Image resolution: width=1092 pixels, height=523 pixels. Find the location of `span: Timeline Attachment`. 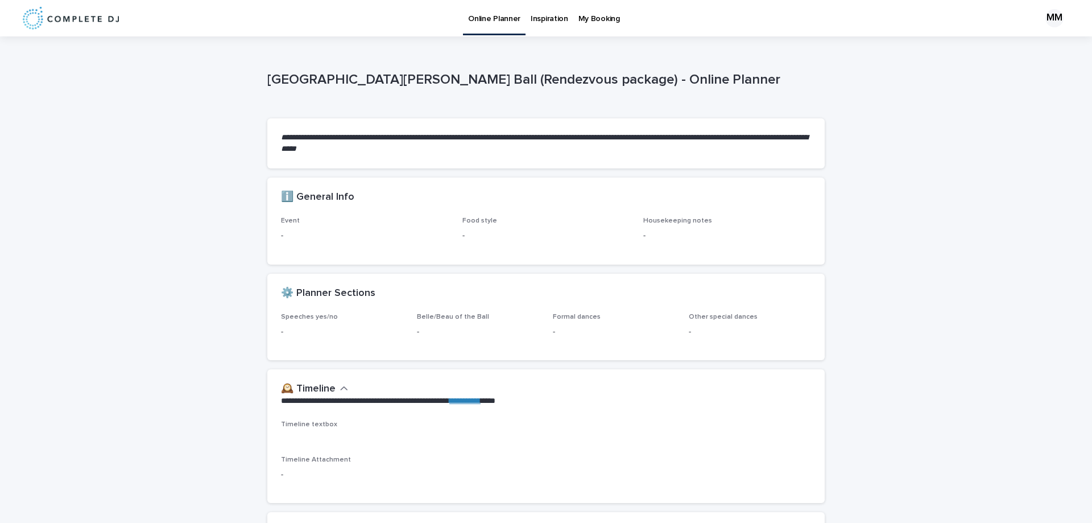

span: Timeline Attachment is located at coordinates (316, 460).